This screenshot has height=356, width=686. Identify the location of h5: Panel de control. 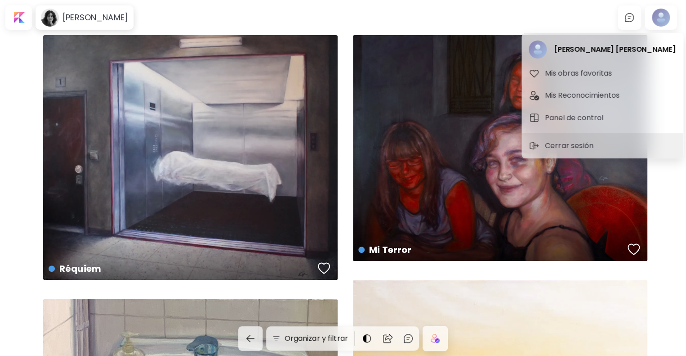
(576, 118).